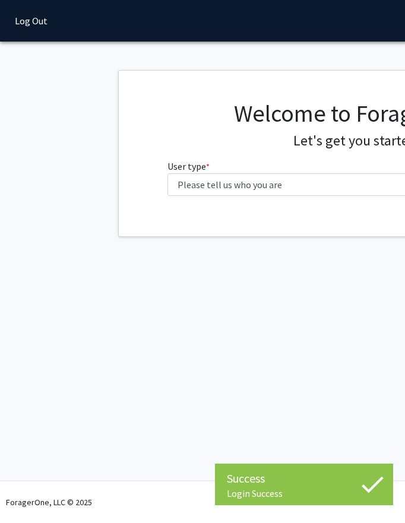 The width and height of the screenshot is (405, 523). I want to click on div: Success, so click(304, 479).